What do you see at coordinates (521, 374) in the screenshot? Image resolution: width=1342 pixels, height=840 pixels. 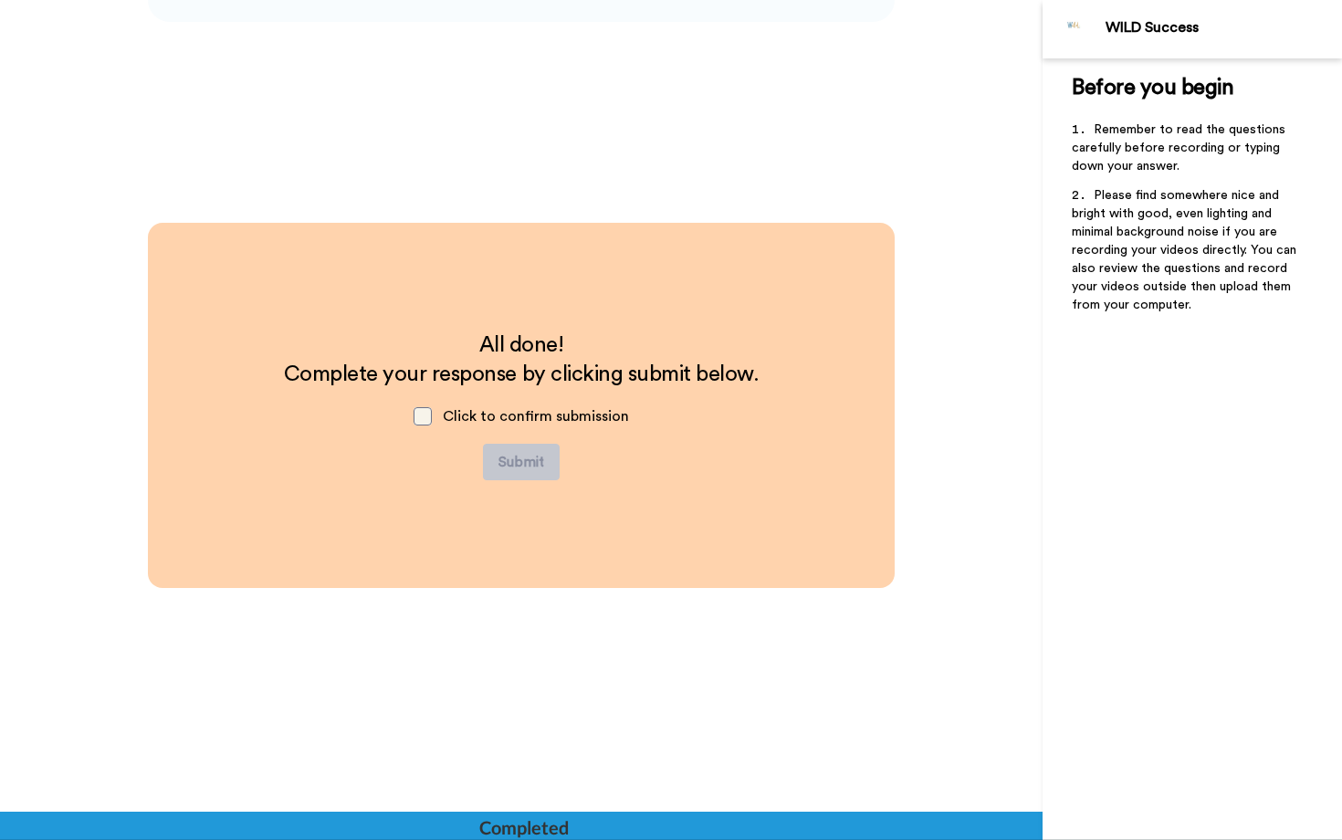 I see `span: Complete your response by clicking submit below.` at bounding box center [521, 374].